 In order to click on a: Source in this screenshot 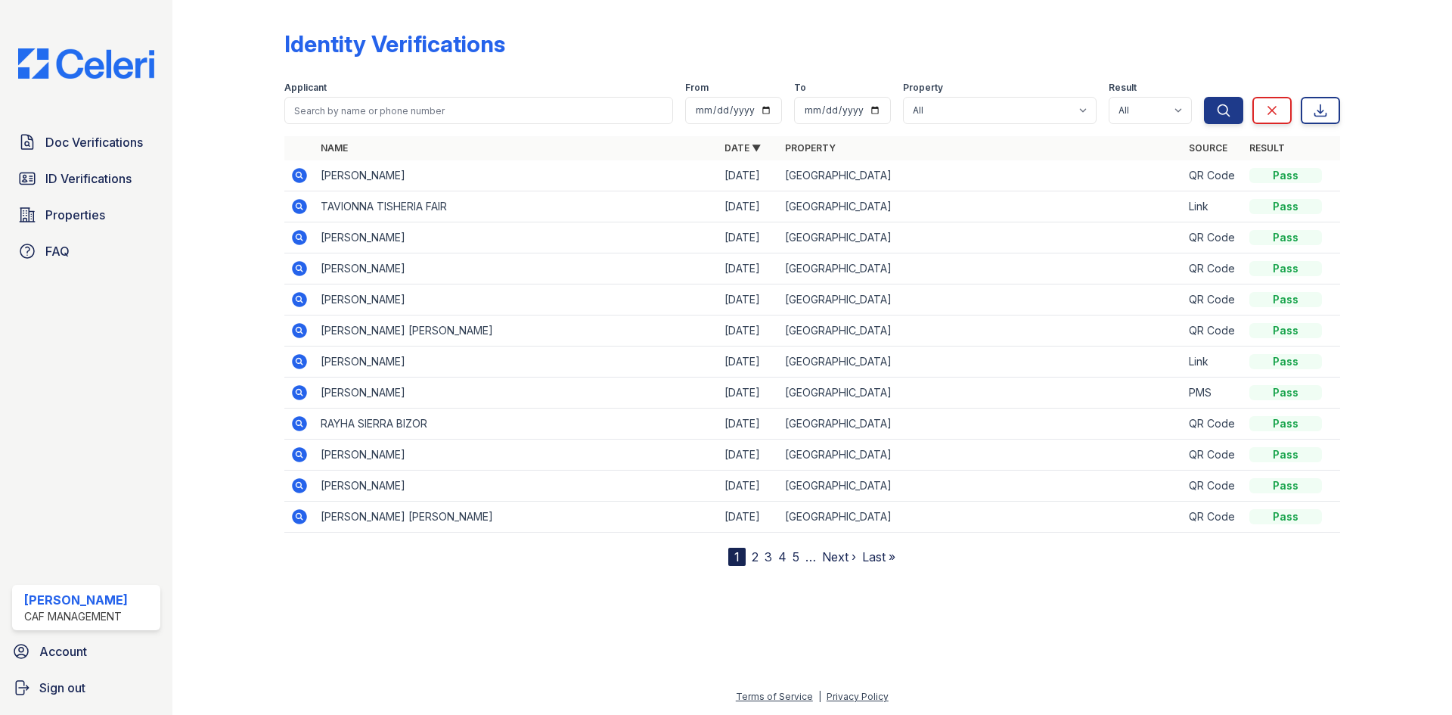, I will do `click(1208, 147)`.